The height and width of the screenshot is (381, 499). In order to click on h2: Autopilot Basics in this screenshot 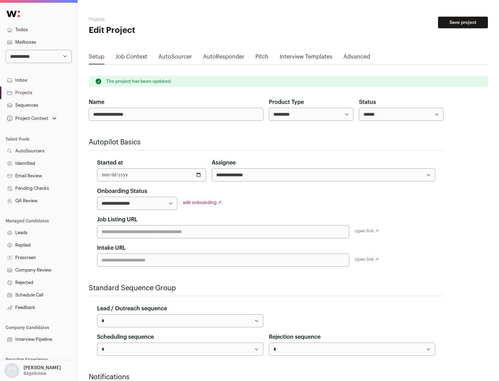, I will do `click(266, 142)`.